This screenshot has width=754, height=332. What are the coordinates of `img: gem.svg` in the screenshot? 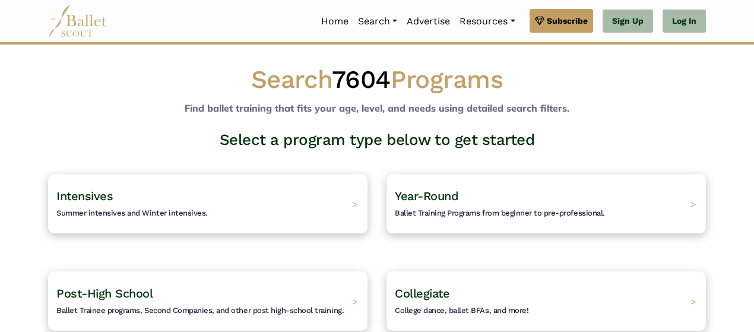 It's located at (540, 21).